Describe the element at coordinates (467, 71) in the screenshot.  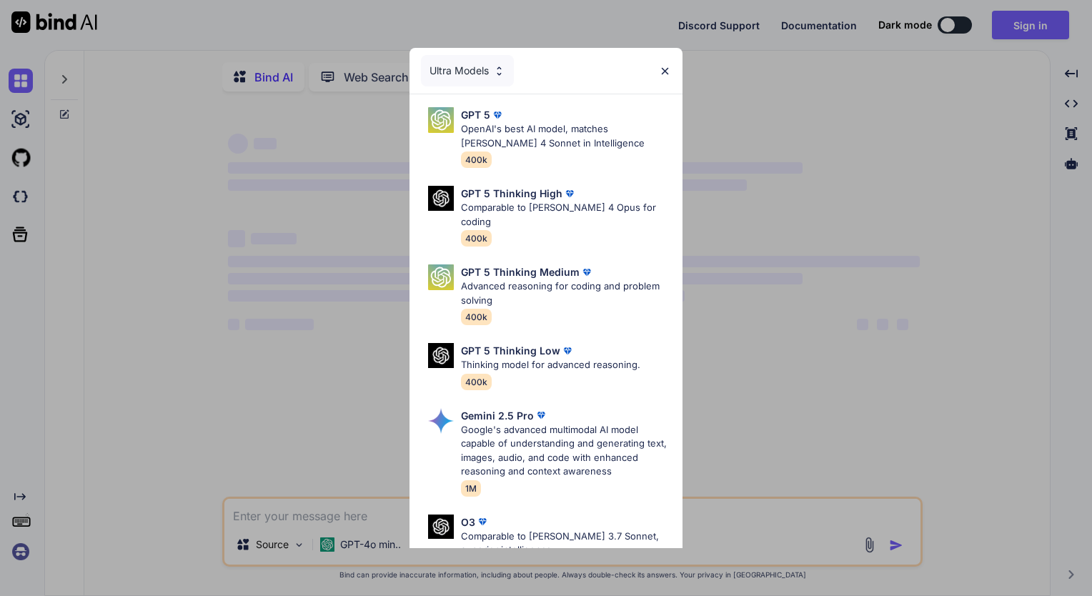
I see `div: Ultra Models` at that location.